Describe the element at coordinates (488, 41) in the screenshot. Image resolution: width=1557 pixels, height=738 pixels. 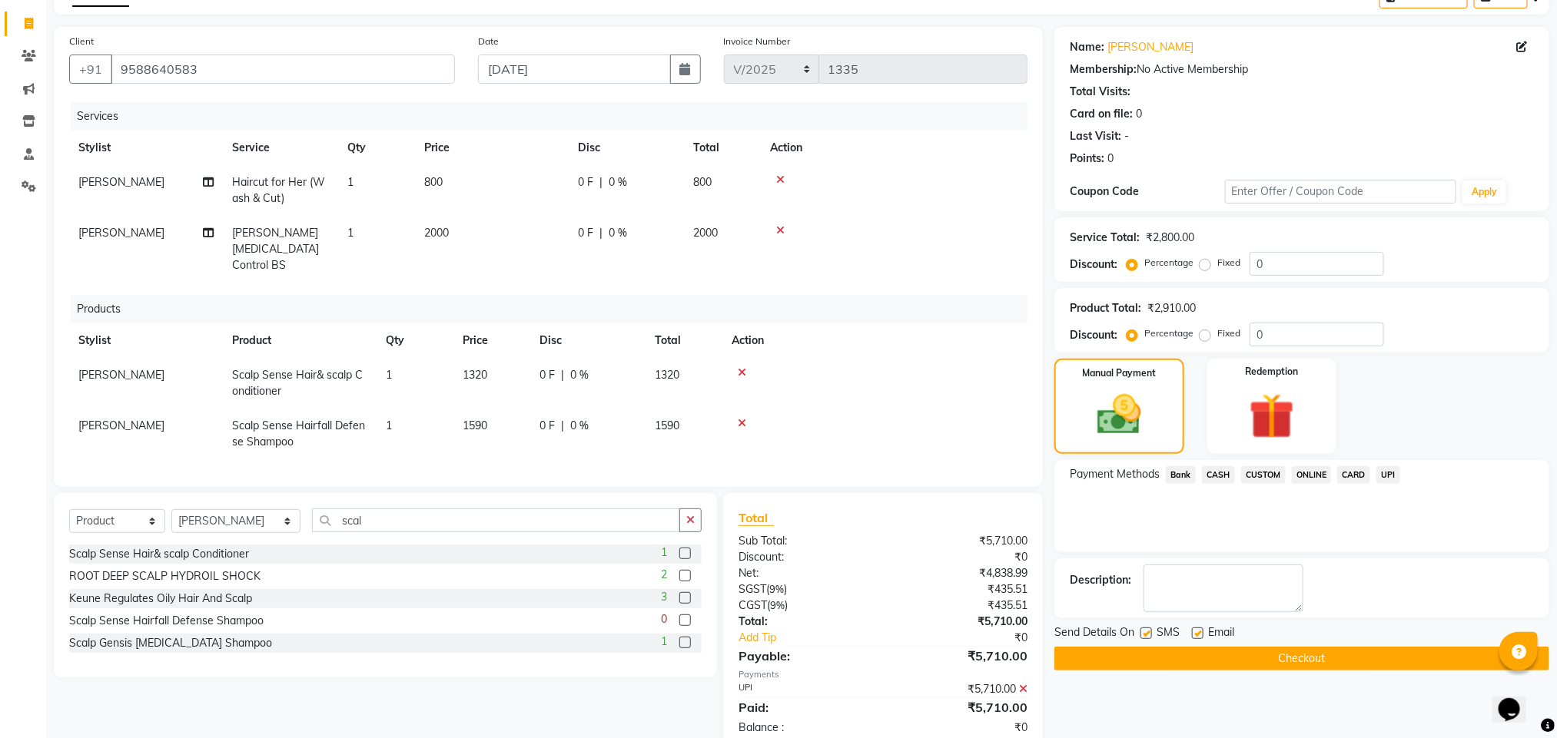
I see `label: Date` at that location.